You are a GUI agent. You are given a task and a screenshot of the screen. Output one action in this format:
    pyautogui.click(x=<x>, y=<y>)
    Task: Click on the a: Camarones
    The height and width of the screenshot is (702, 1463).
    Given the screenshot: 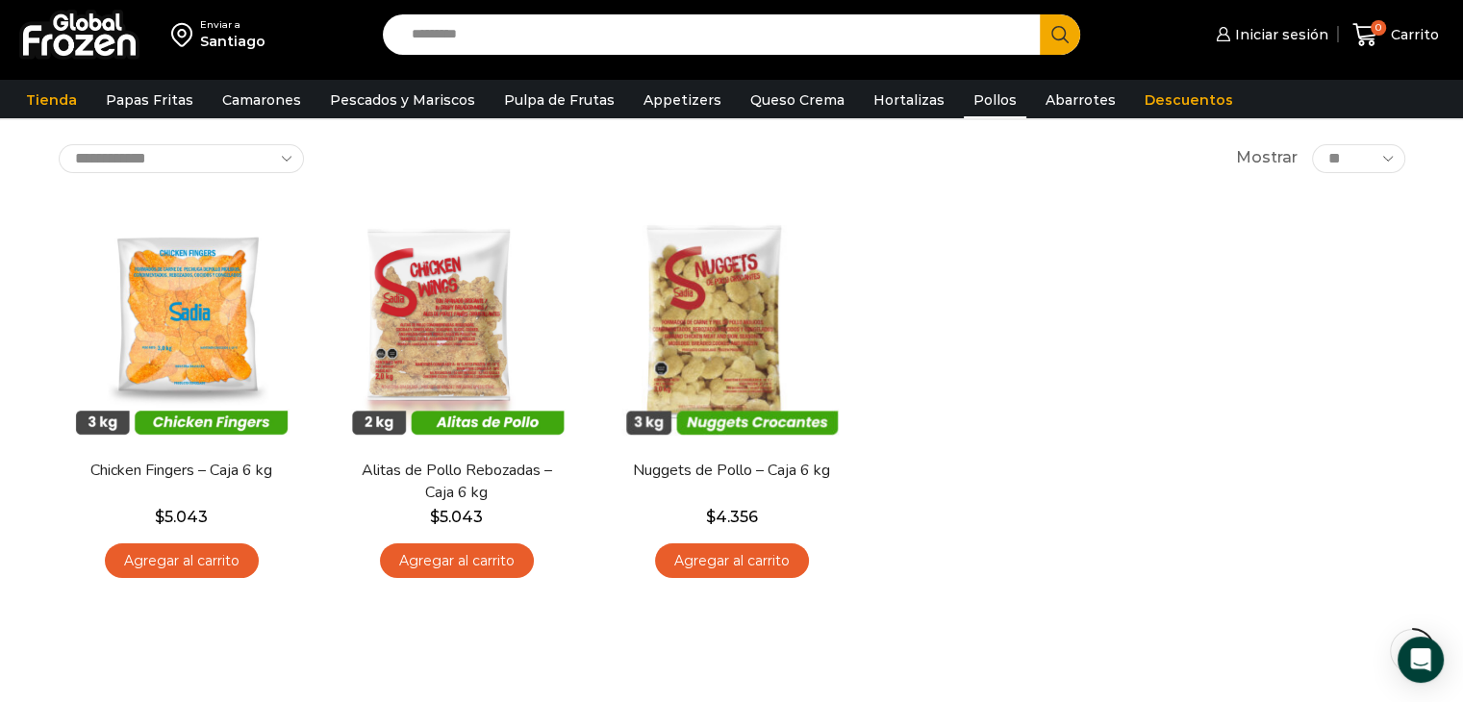 What is the action you would take?
    pyautogui.click(x=262, y=100)
    